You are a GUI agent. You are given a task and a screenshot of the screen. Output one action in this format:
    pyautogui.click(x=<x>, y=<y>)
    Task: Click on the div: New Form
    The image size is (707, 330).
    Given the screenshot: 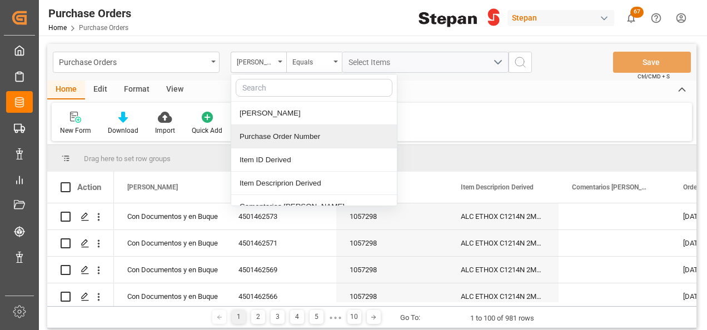 What is the action you would take?
    pyautogui.click(x=76, y=131)
    